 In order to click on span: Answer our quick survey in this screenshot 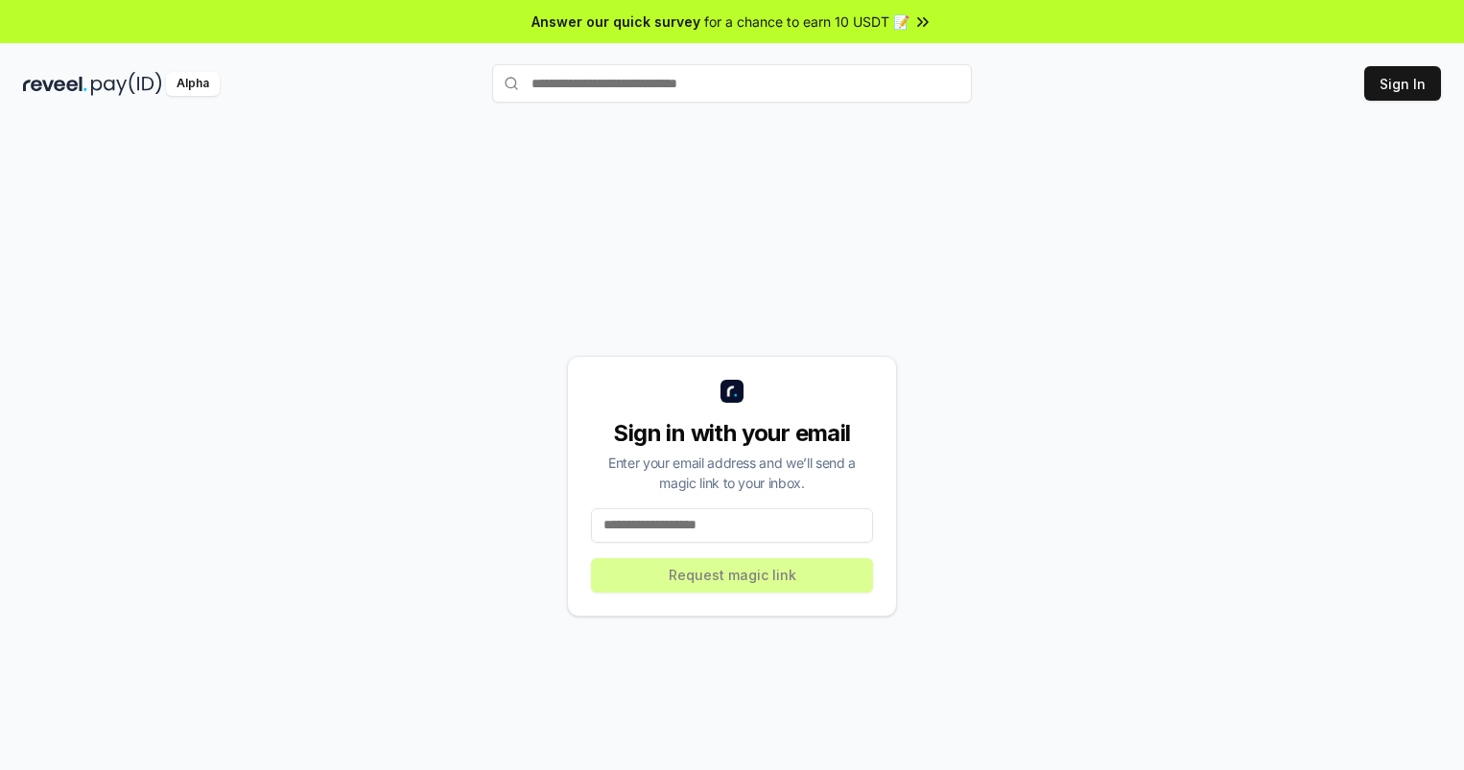, I will do `click(616, 21)`.